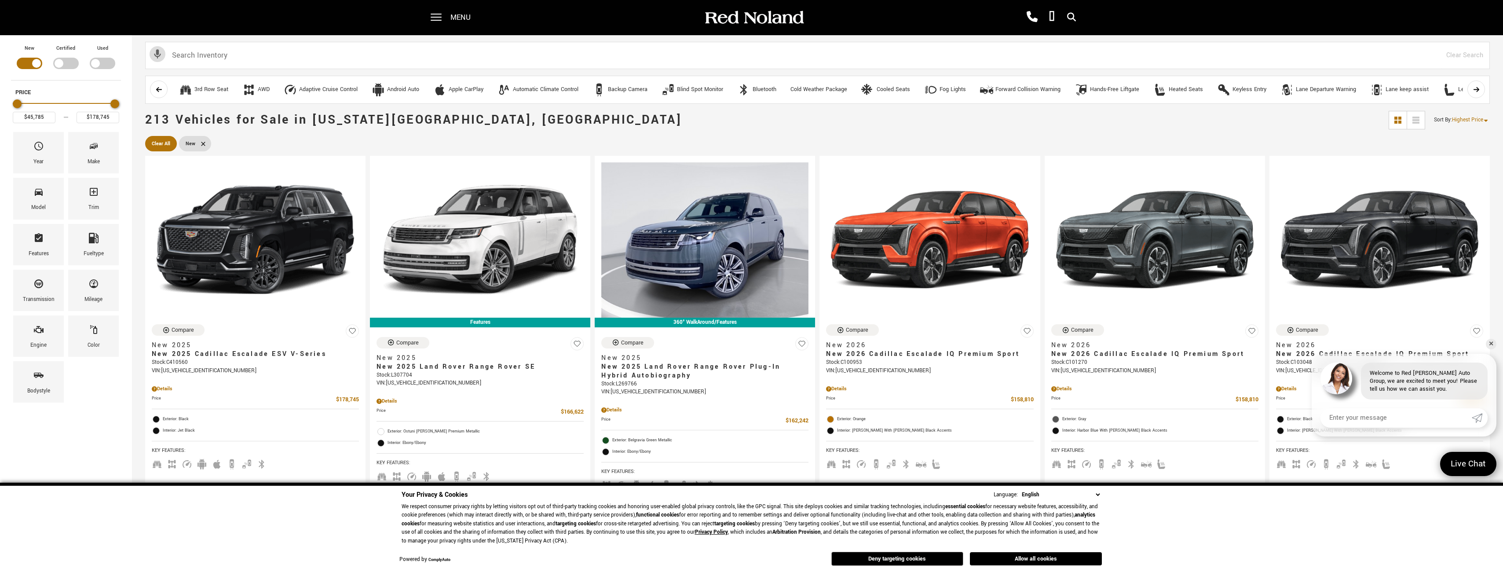  Describe the element at coordinates (1154, 389) in the screenshot. I see `div: Pricing Details - New 2026 Cadillac Escalade IQ Premium Sport With Navigation & AWD` at that location.